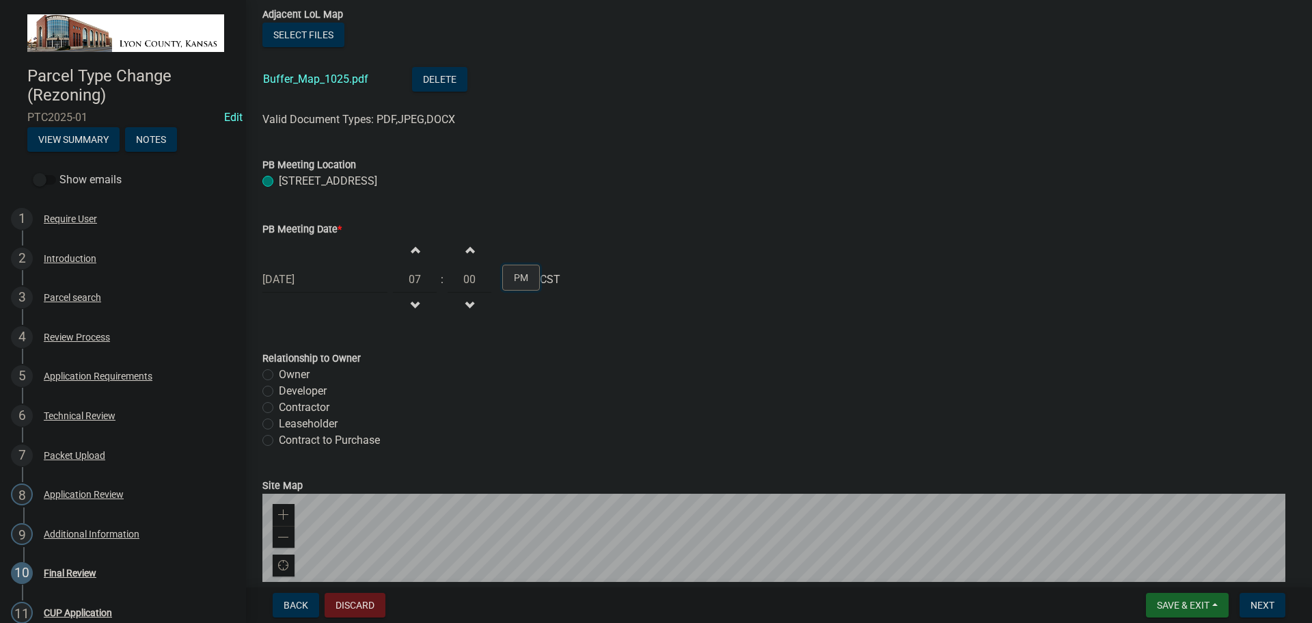 This screenshot has height=623, width=1312. What do you see at coordinates (78, 612) in the screenshot?
I see `div: CUP Application` at bounding box center [78, 612].